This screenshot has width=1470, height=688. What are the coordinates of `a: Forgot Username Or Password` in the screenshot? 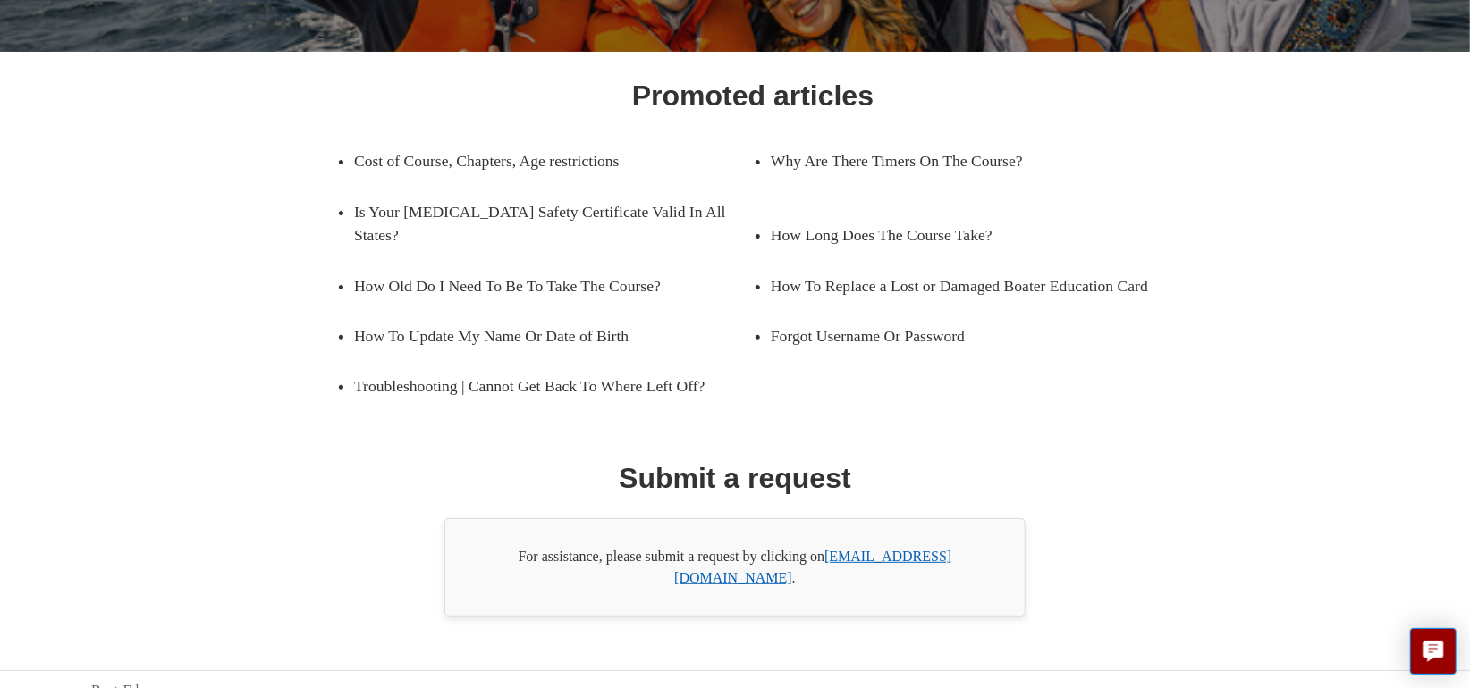 It's located at (956, 336).